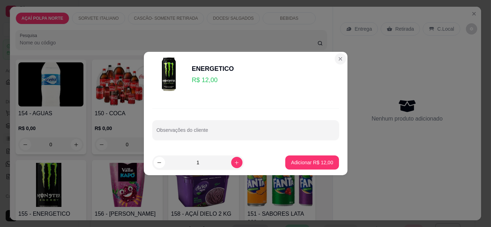 The height and width of the screenshot is (227, 491). Describe the element at coordinates (213, 69) in the screenshot. I see `div: ENERGETICO` at that location.